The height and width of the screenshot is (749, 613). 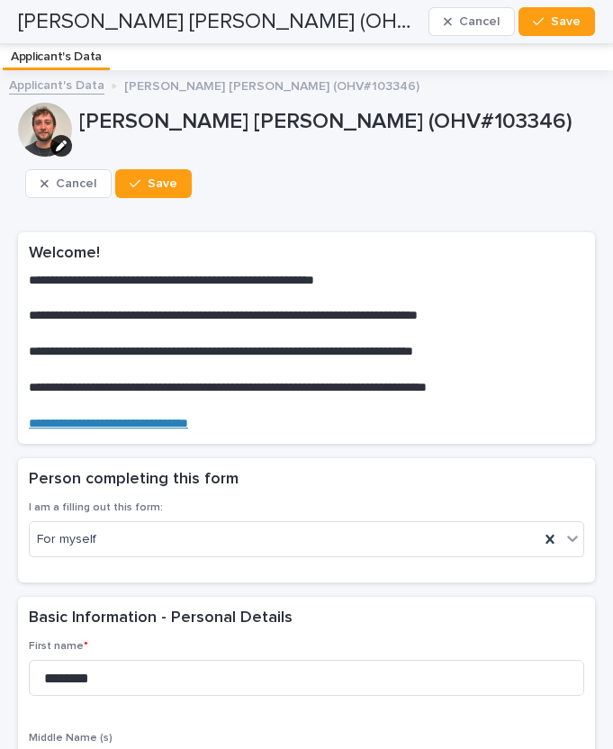 What do you see at coordinates (67, 539) in the screenshot?
I see `span: For myself` at bounding box center [67, 539].